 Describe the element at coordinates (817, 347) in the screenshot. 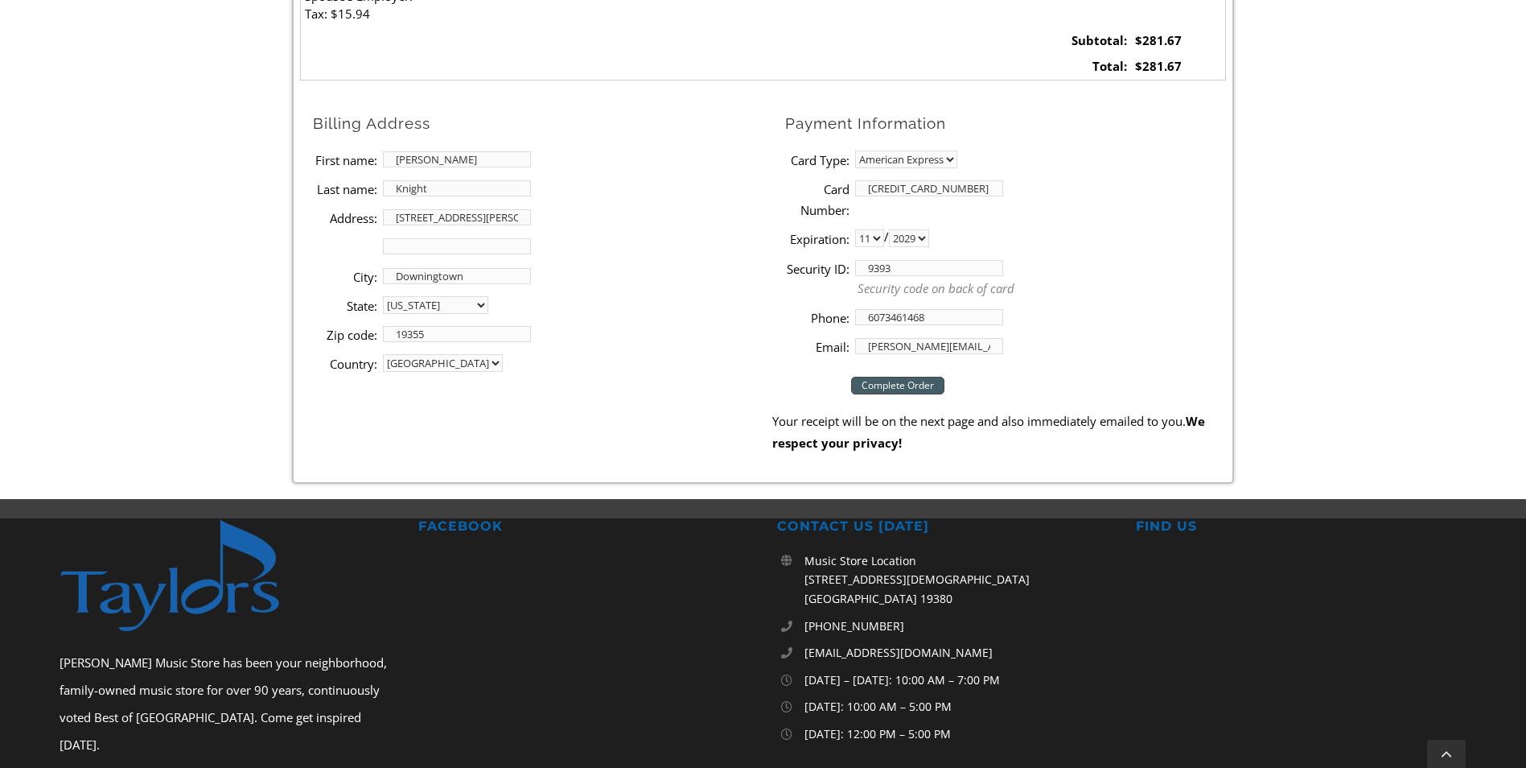

I see `label: Email:` at that location.